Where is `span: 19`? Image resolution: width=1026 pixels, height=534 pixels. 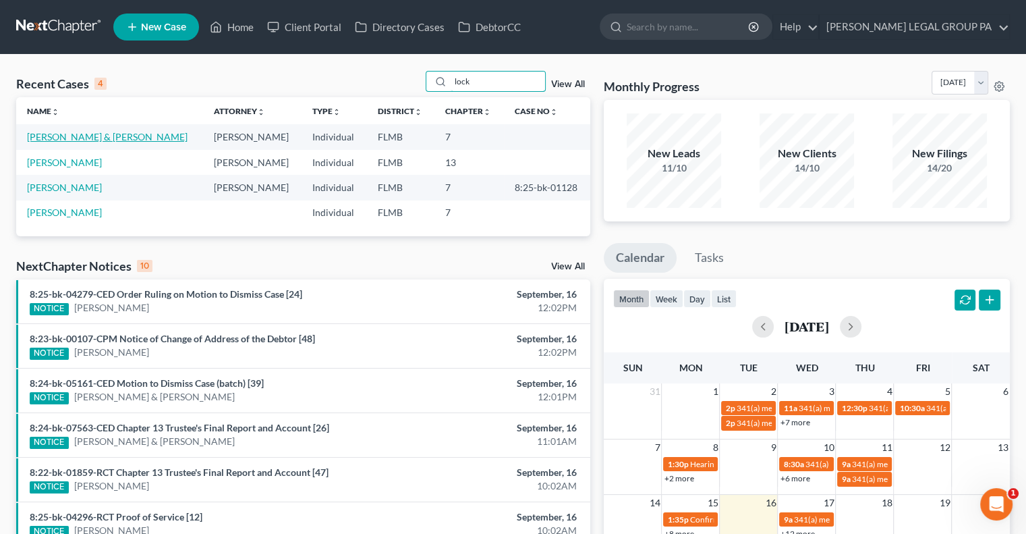 span: 19 is located at coordinates (945, 503).